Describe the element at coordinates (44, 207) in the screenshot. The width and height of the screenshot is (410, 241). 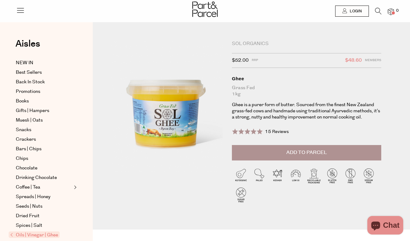
I see `a: Seeds | Nuts` at that location.